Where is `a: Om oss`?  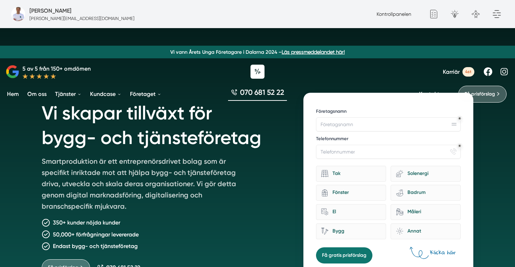 a: Om oss is located at coordinates (37, 94).